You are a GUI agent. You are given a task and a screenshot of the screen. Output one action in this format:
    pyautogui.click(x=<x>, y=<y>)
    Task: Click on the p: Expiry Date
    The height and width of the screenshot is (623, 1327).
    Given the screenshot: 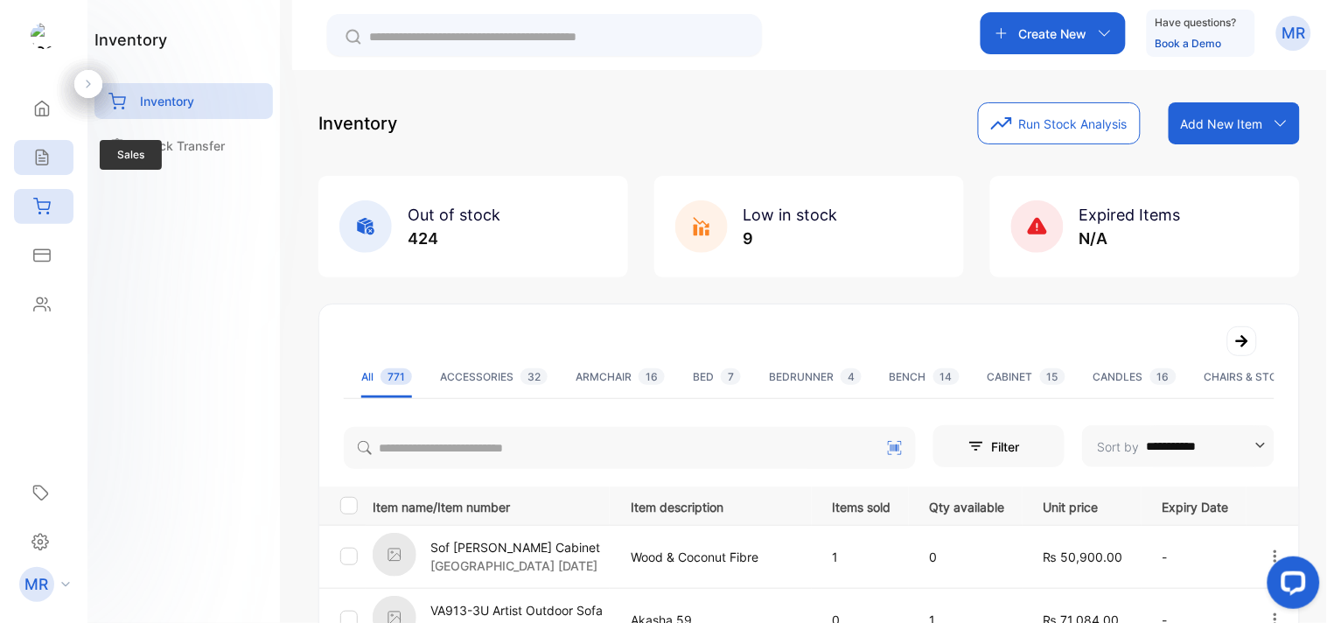 What is the action you would take?
    pyautogui.click(x=1196, y=505)
    